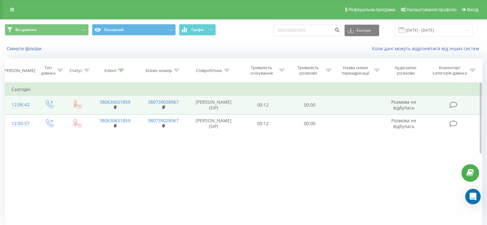  Describe the element at coordinates (197, 30) in the screenshot. I see `span: Графік` at that location.